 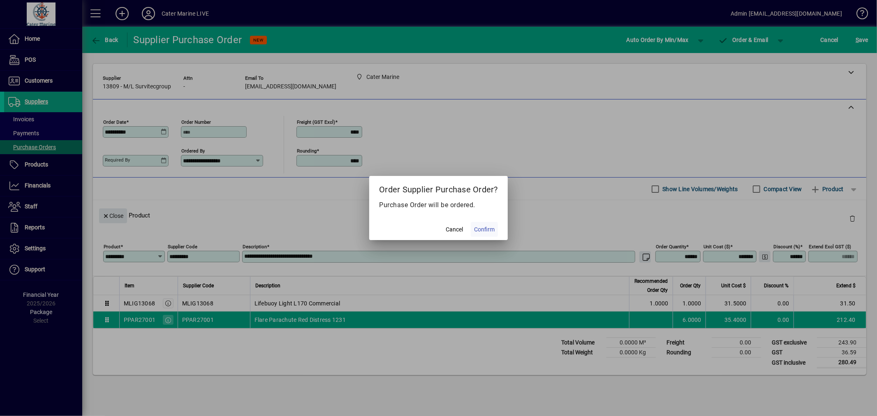 I want to click on span: Cancel, so click(x=454, y=229).